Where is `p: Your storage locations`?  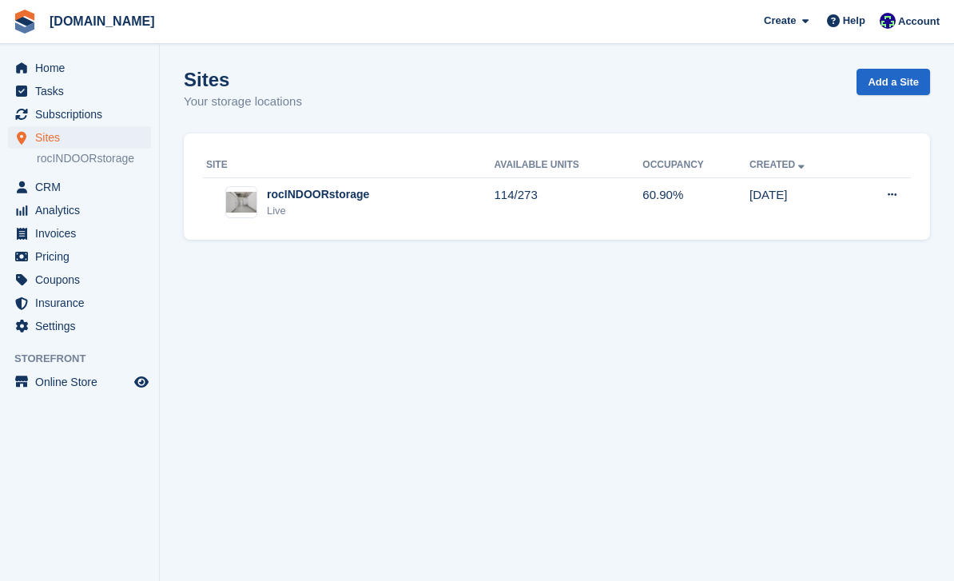 p: Your storage locations is located at coordinates (243, 101).